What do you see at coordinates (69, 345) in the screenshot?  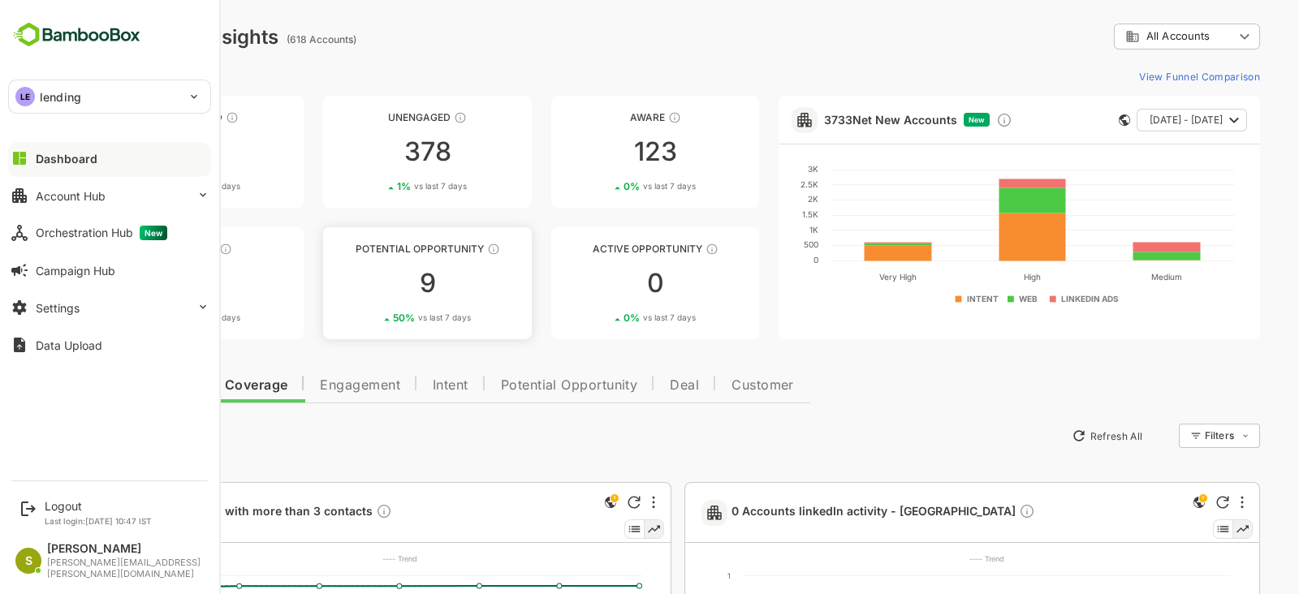 I see `div: Data Upload` at bounding box center [69, 345].